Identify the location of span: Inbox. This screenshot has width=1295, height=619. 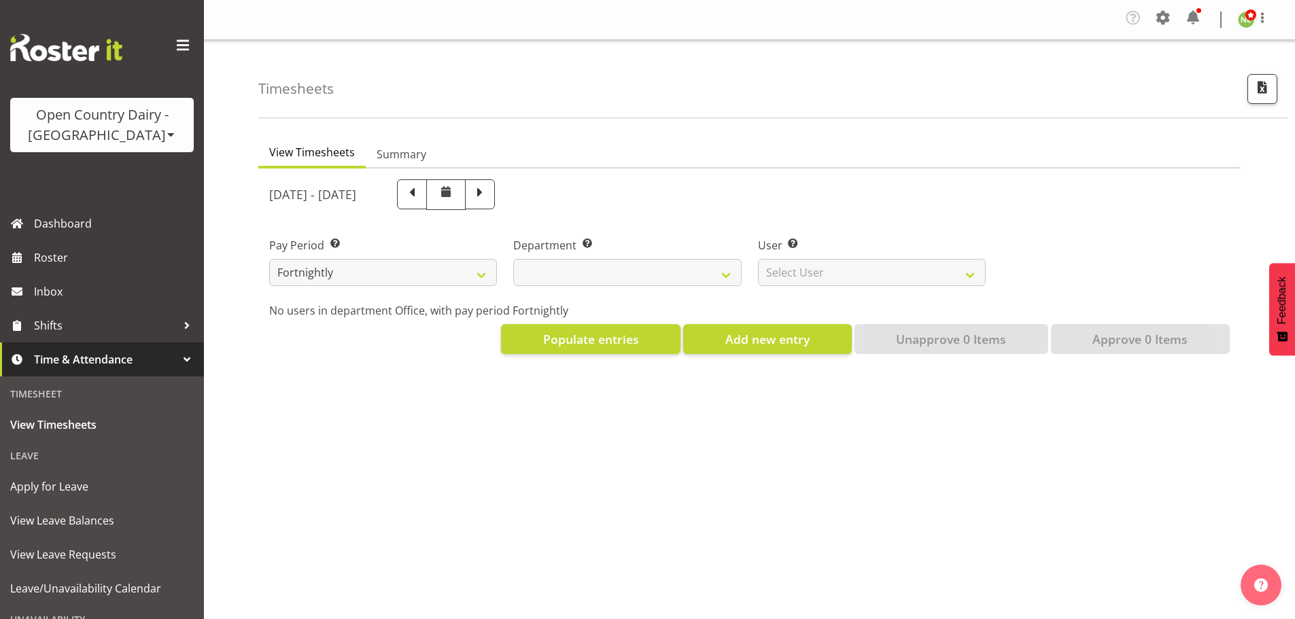
(116, 292).